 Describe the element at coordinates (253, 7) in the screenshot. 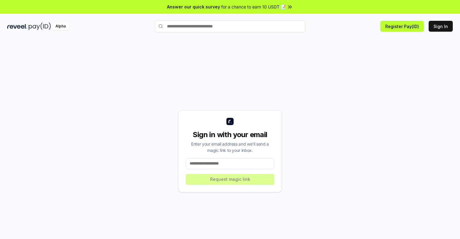

I see `span: for a chance to earn 10 USDT 📝` at that location.